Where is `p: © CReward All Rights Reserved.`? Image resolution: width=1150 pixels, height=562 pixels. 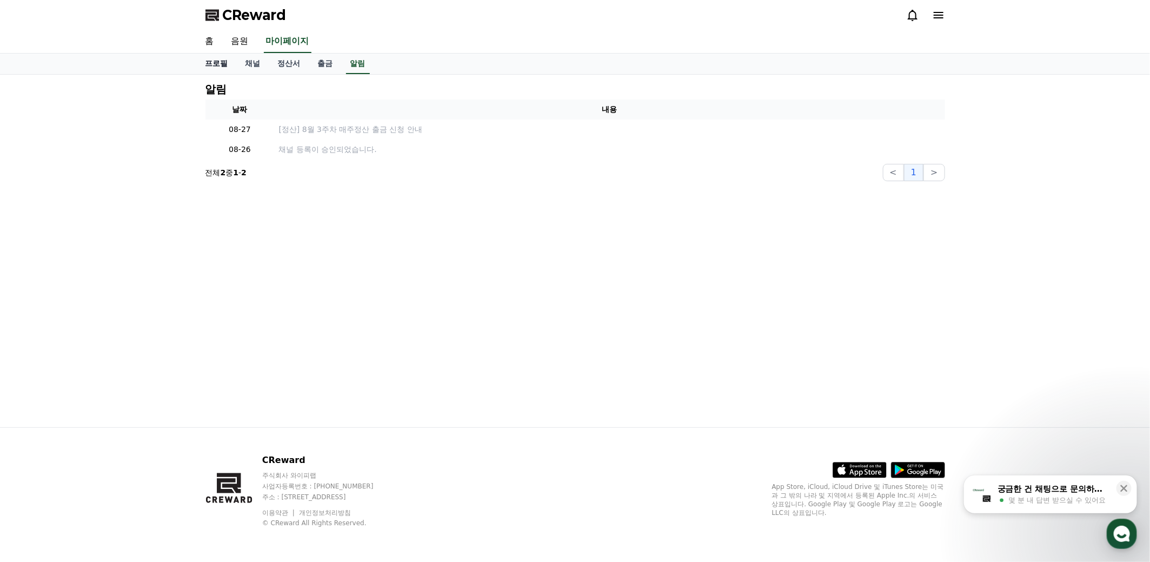 p: © CReward All Rights Reserved. is located at coordinates (328, 523).